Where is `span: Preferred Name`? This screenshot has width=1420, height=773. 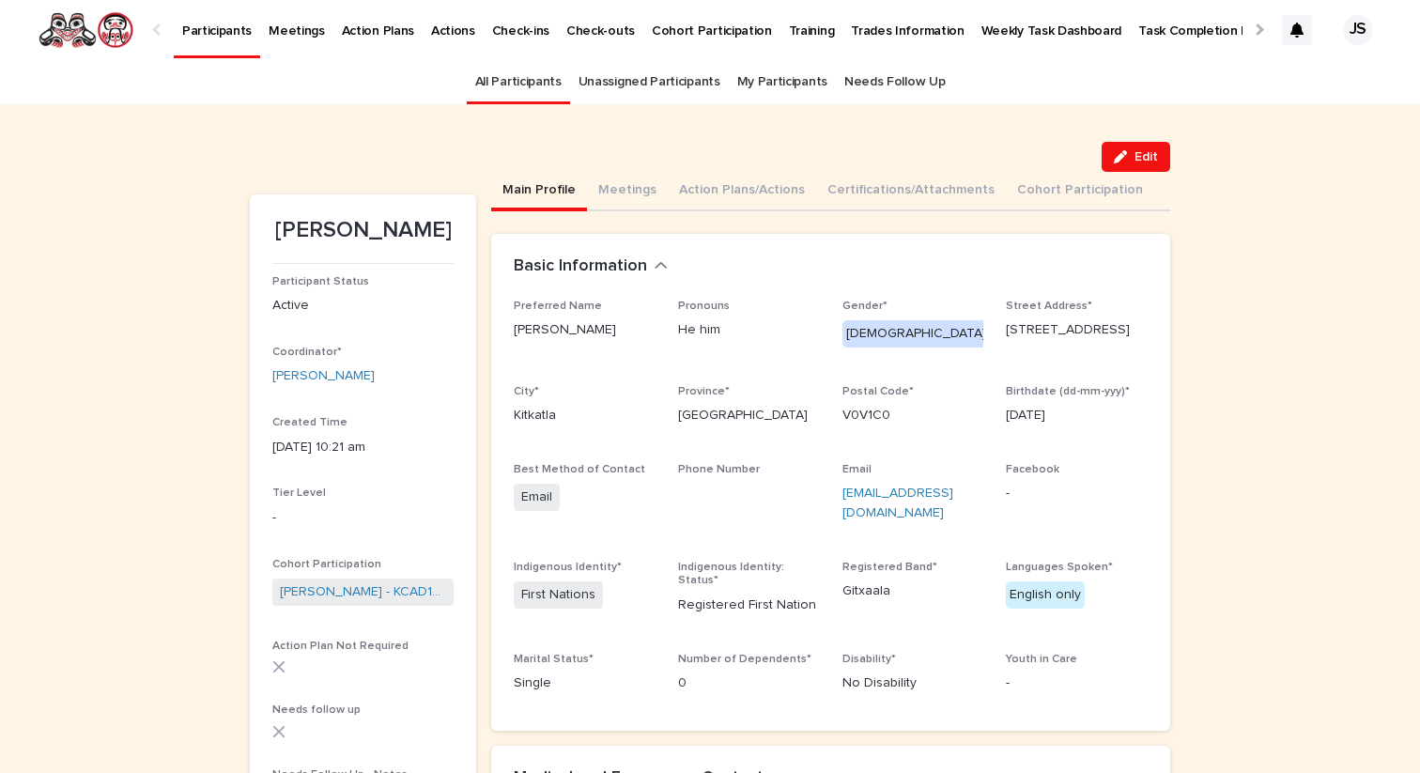
span: Preferred Name is located at coordinates (558, 306).